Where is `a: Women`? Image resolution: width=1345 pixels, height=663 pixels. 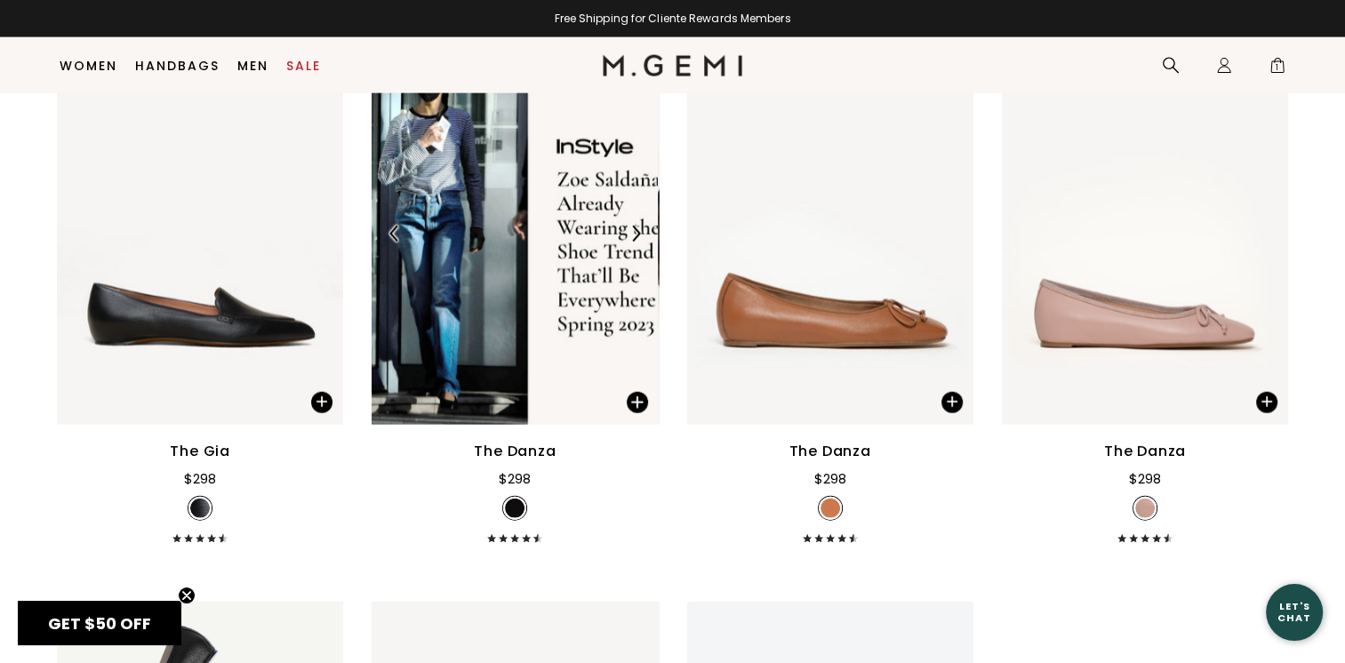 a: Women is located at coordinates (88, 66).